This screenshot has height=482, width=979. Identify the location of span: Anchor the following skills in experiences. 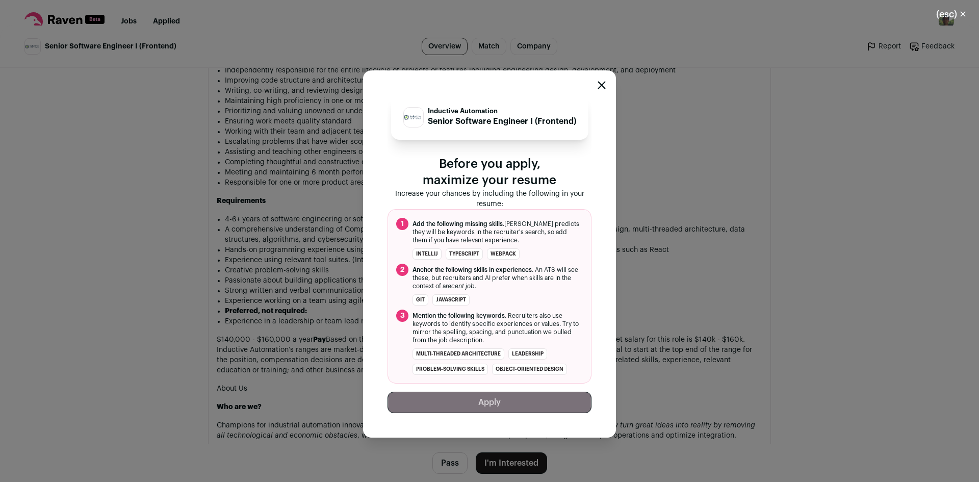
(472, 270).